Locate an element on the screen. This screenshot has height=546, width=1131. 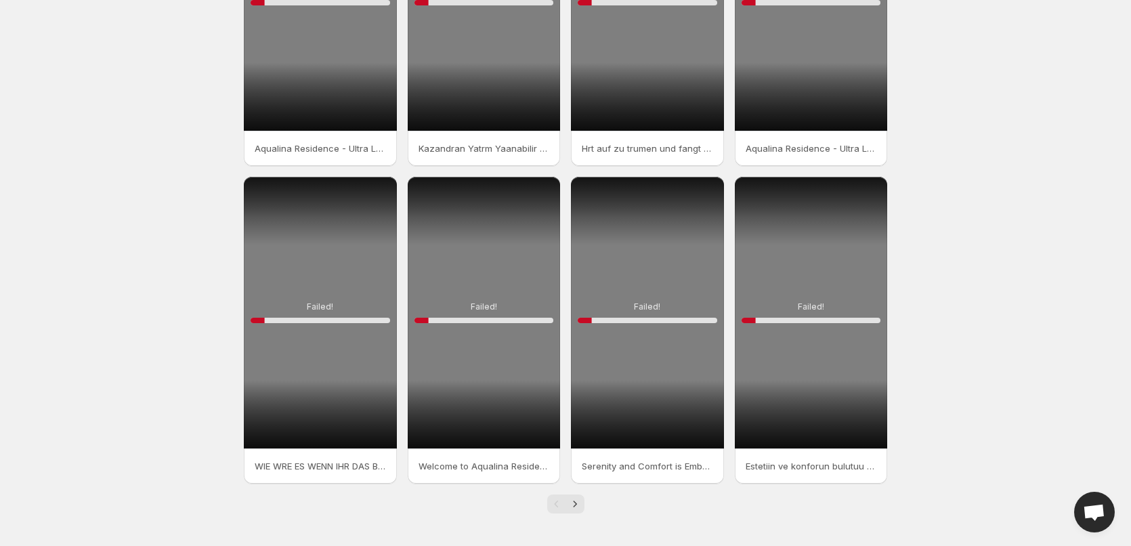
nav: Pagination is located at coordinates (566, 504).